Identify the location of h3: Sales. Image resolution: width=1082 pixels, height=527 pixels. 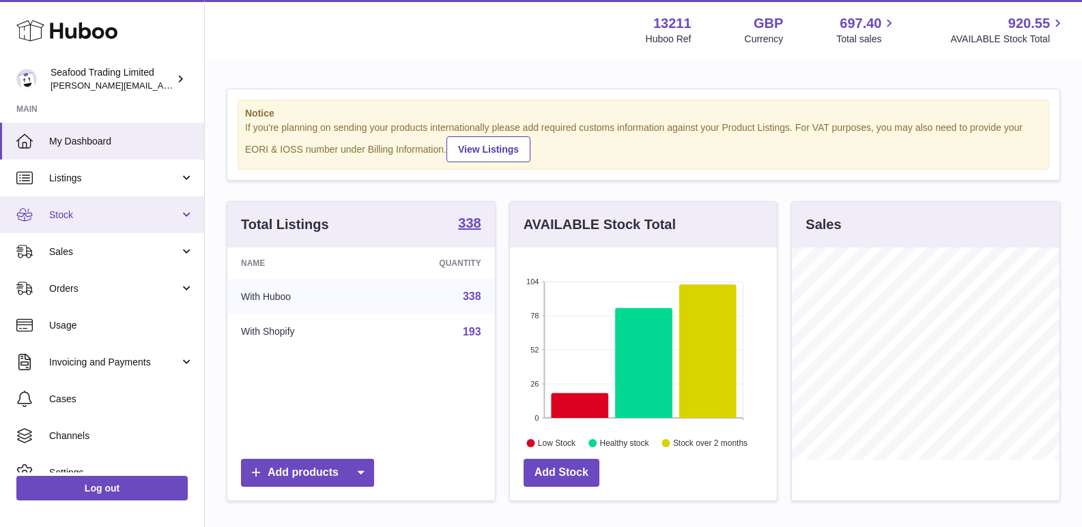
(823, 224).